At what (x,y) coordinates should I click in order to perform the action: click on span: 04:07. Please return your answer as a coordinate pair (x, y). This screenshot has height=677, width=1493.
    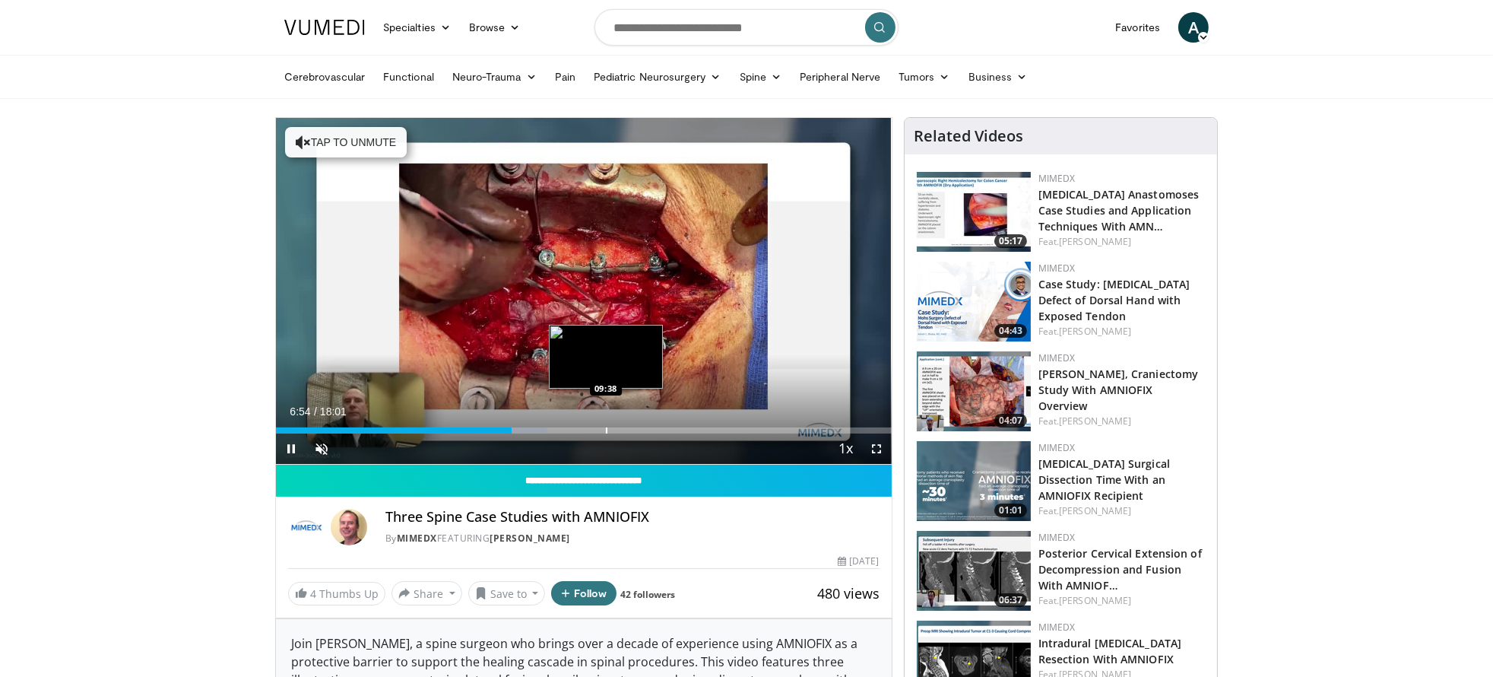
    Looking at the image, I should click on (1011, 420).